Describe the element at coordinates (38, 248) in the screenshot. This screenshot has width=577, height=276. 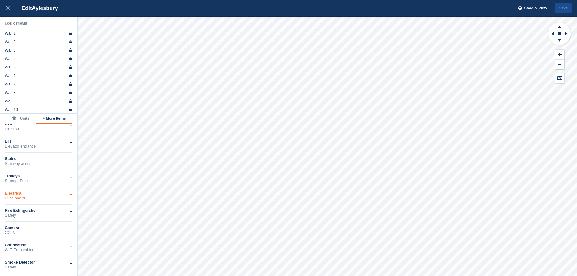
I see `div: ConnectionWiFi Transmitter+` at that location.